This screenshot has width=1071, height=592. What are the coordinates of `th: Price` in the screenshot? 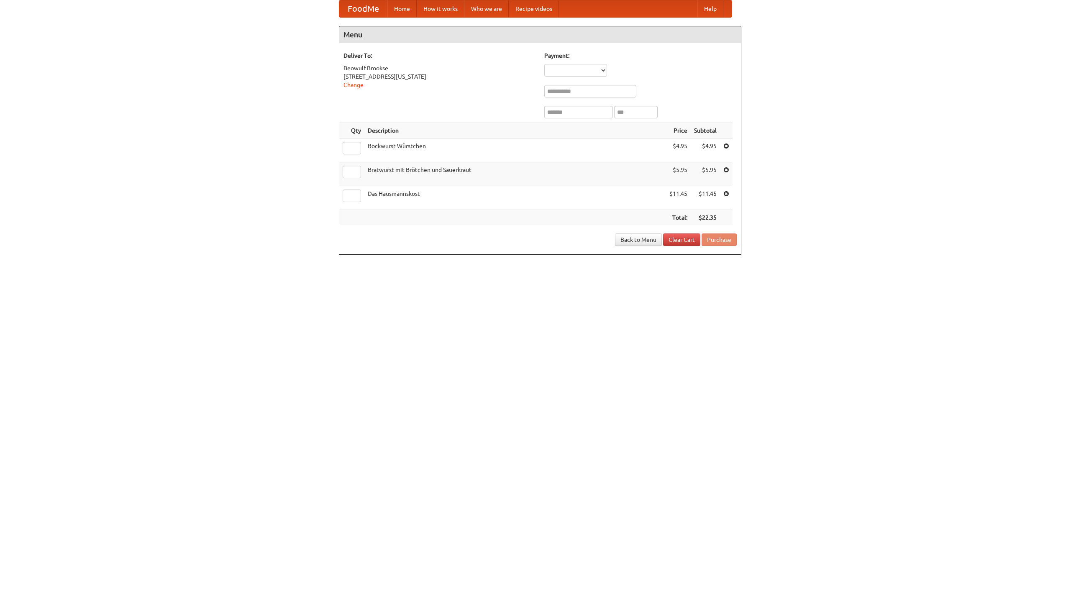 It's located at (678, 131).